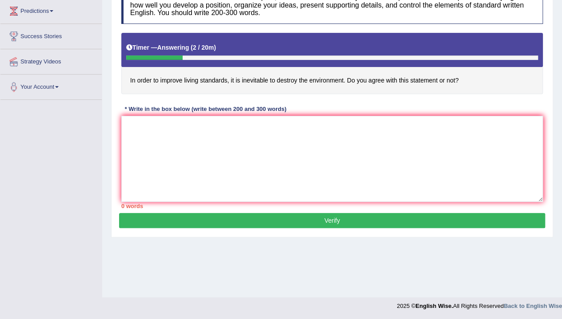 Image resolution: width=562 pixels, height=319 pixels. I want to click on div: 2025 © All Rights Reserved, so click(479, 304).